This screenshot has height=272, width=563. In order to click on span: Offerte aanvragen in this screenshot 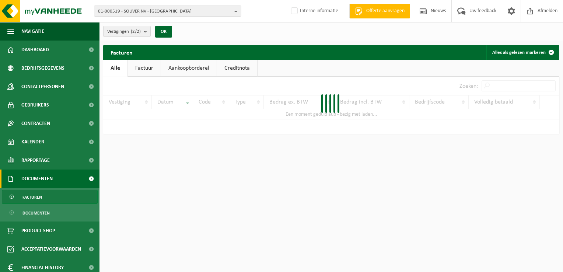, I will do `click(386, 11)`.